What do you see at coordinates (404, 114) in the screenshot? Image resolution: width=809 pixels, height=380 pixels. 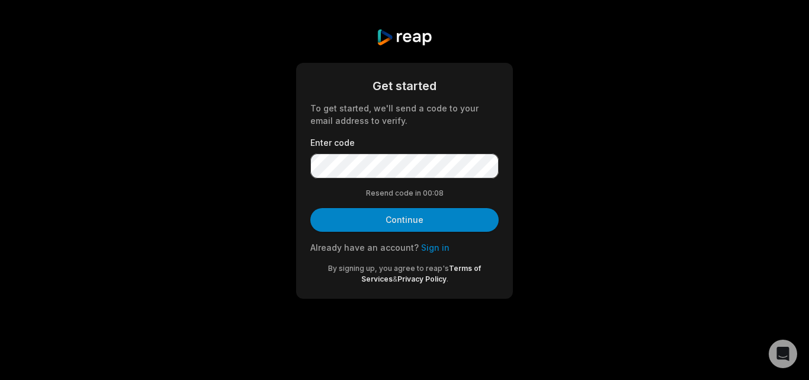 I see `div: To get started, we'll send a code to your email address to verify.` at bounding box center [404, 114].